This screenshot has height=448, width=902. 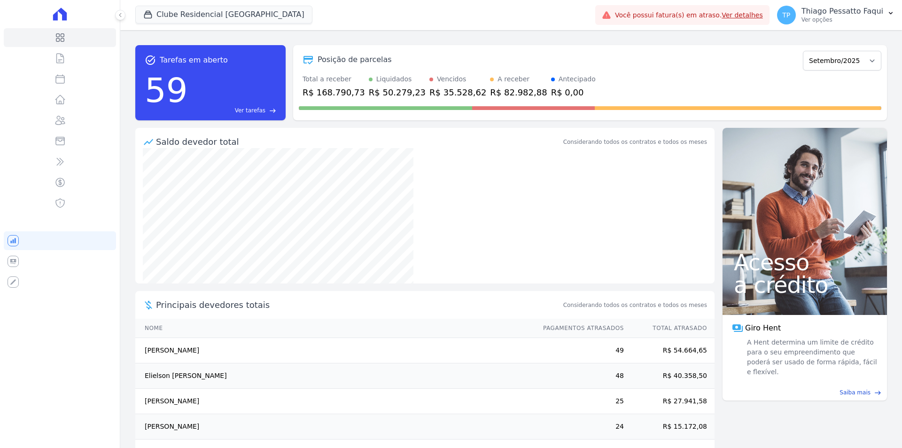 What do you see at coordinates (689, 15) in the screenshot?
I see `span: Você possui fatura(s) em atraso.` at bounding box center [689, 15].